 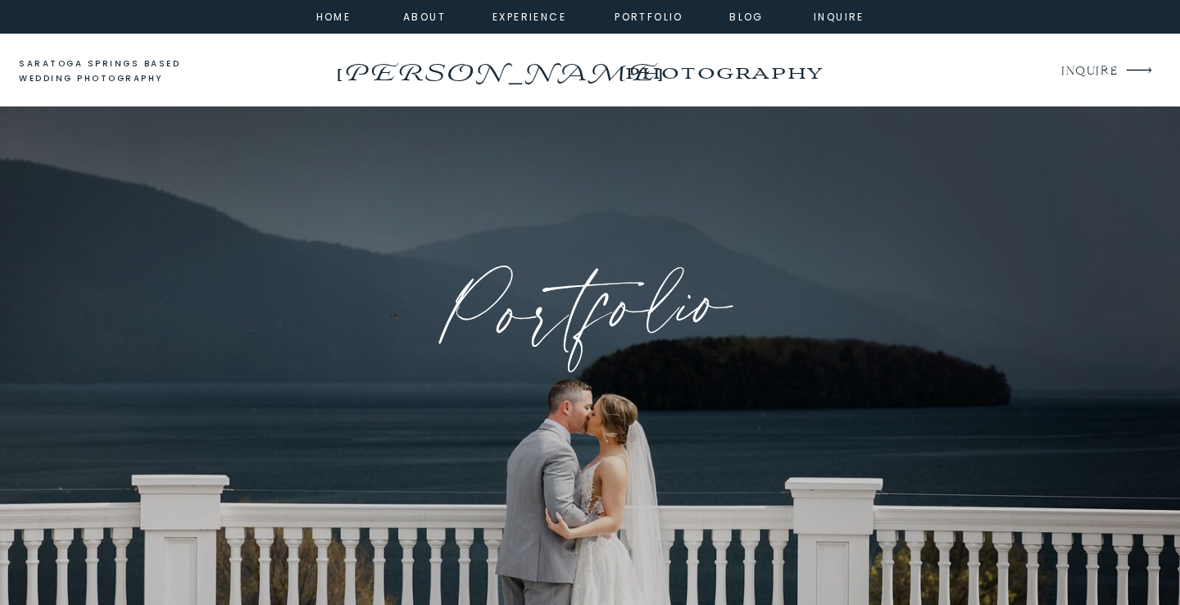 What do you see at coordinates (590, 313) in the screenshot?
I see `h1: Portfolio` at bounding box center [590, 313].